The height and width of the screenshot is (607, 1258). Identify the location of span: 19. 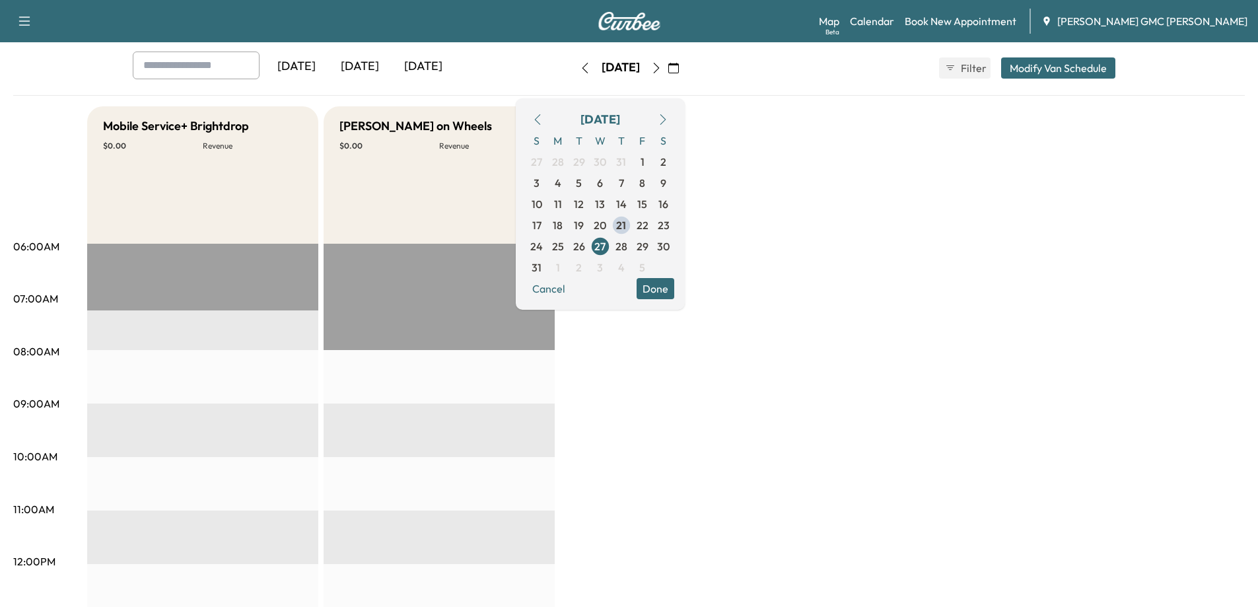
(579, 225).